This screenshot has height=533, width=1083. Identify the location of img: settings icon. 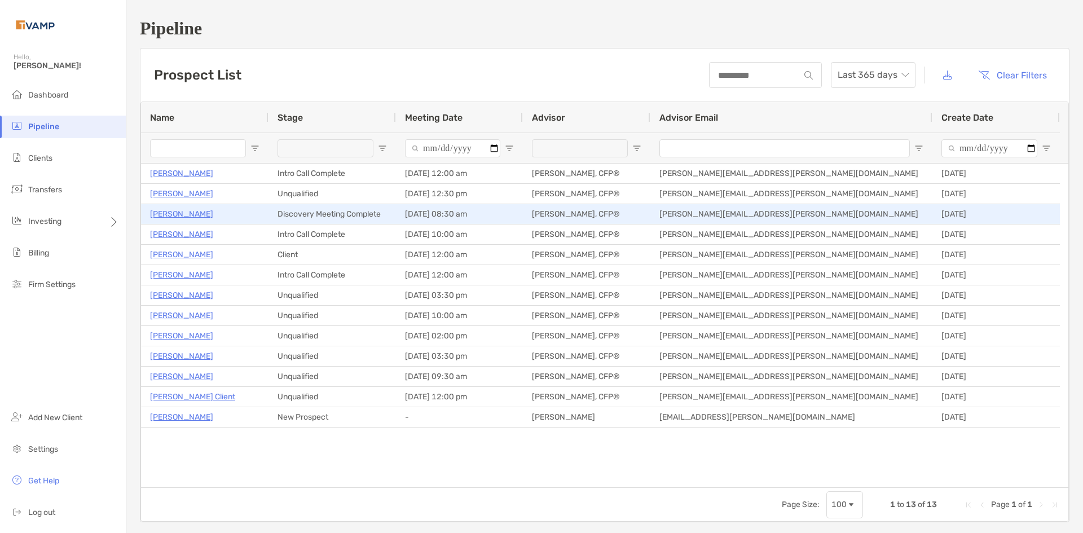
(17, 448).